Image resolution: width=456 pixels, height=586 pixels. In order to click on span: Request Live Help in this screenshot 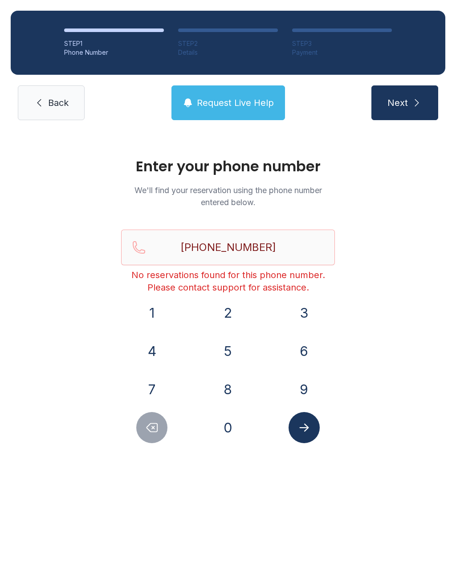, I will do `click(235, 103)`.